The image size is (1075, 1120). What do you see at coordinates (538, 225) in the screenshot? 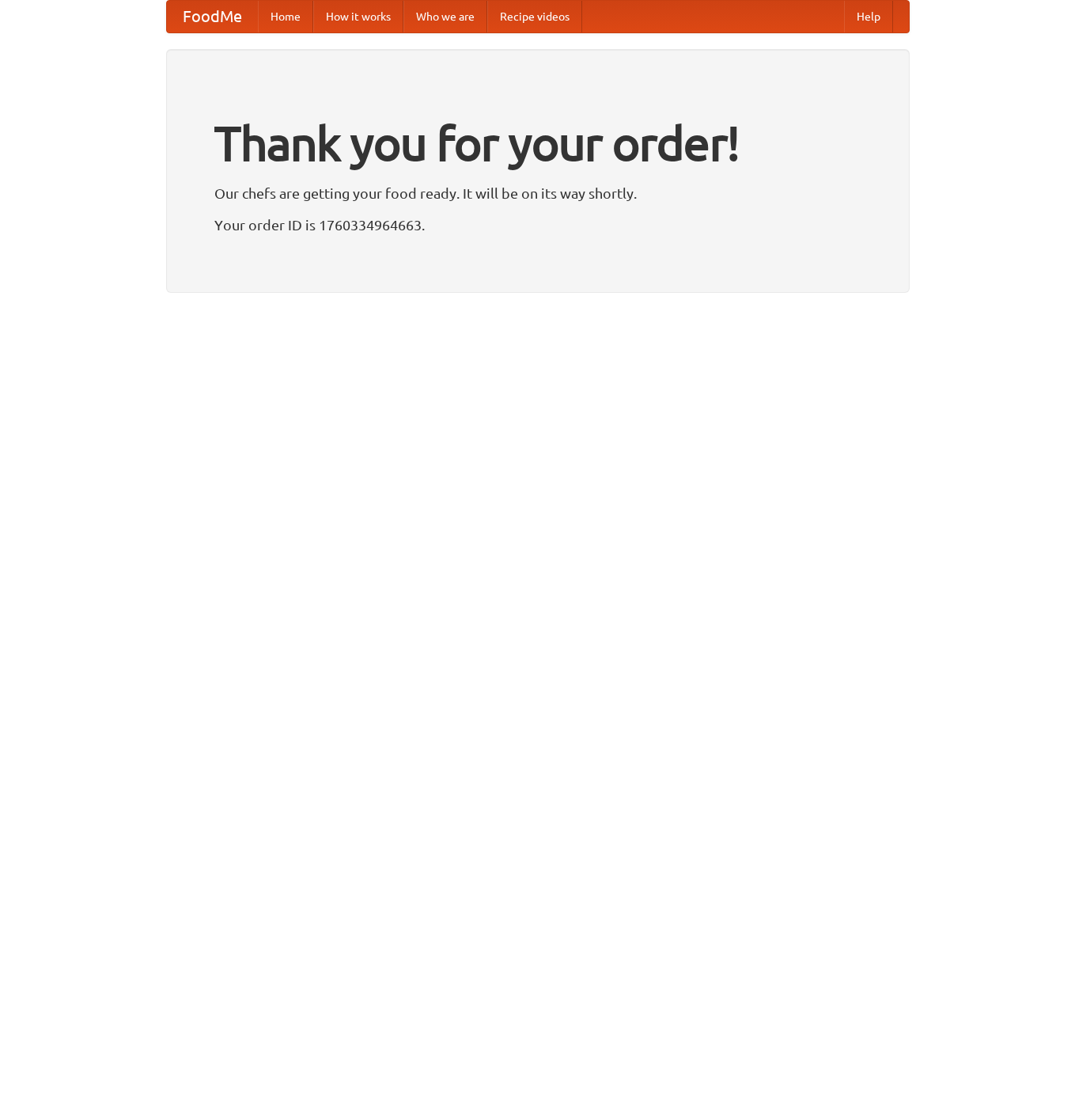
I see `p: Your order ID is 1760334964663.` at bounding box center [538, 225].